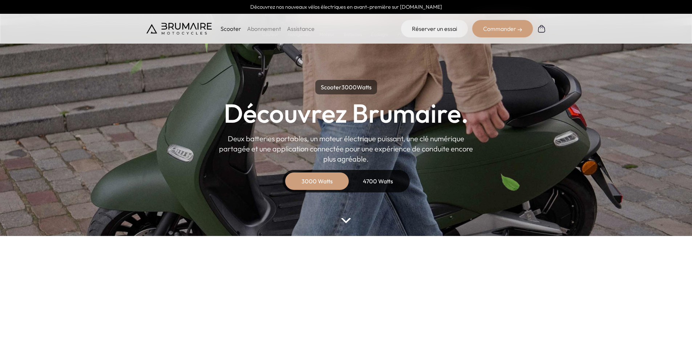 Image resolution: width=692 pixels, height=346 pixels. Describe the element at coordinates (346, 149) in the screenshot. I see `p: Deux batteries portables, un moteur électrique puissant, une clé numérique partagée et une applic...` at that location.